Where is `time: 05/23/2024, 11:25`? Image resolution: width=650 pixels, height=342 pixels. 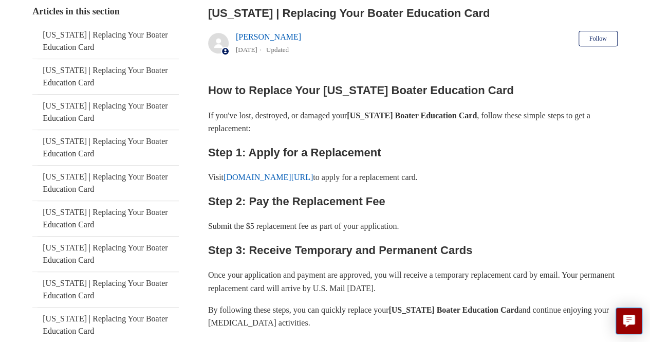 time: 05/23/2024, 11:25 is located at coordinates (247, 49).